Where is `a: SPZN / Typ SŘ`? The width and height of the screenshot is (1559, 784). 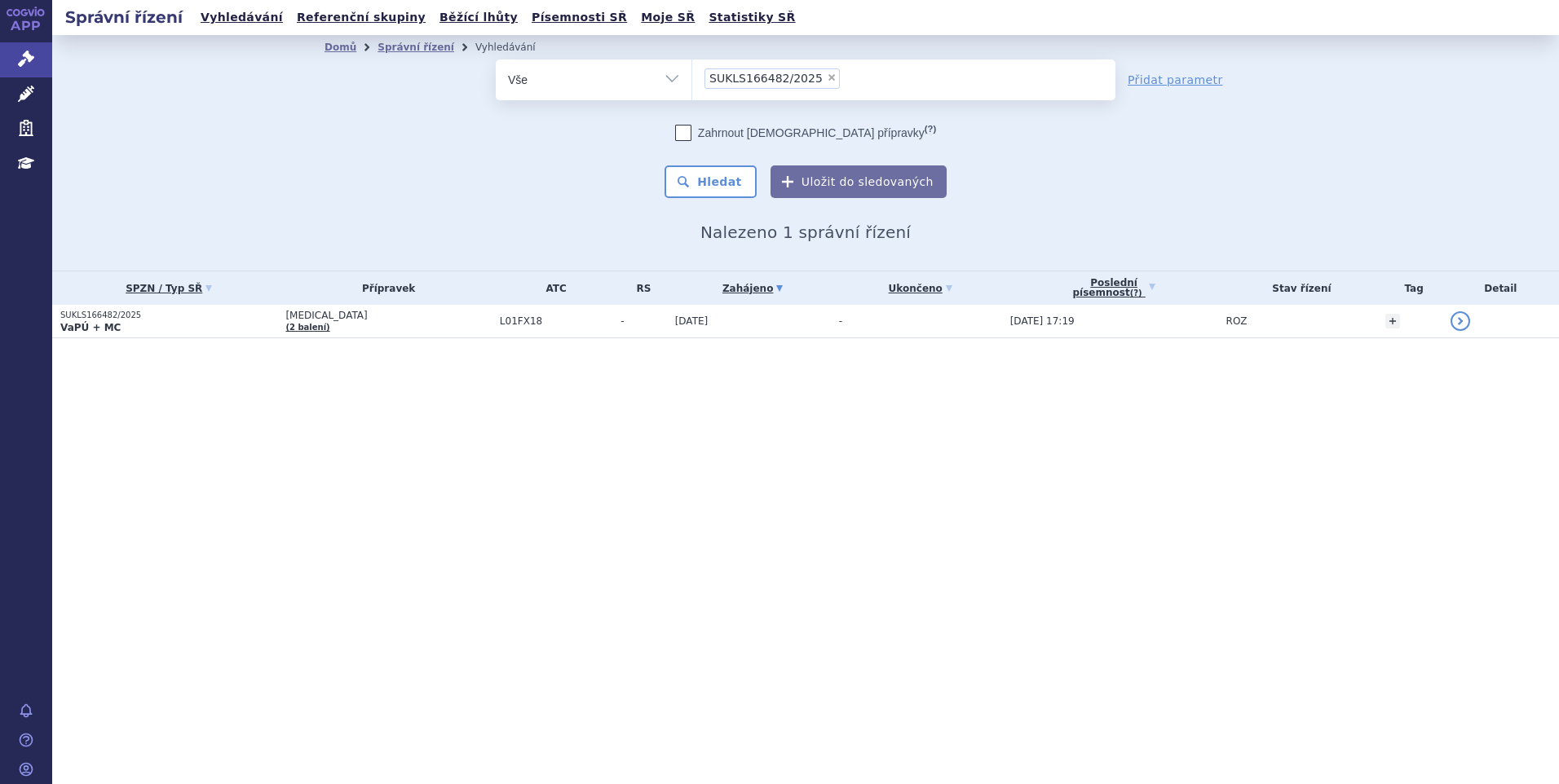
a: SPZN / Typ SŘ is located at coordinates (169, 288).